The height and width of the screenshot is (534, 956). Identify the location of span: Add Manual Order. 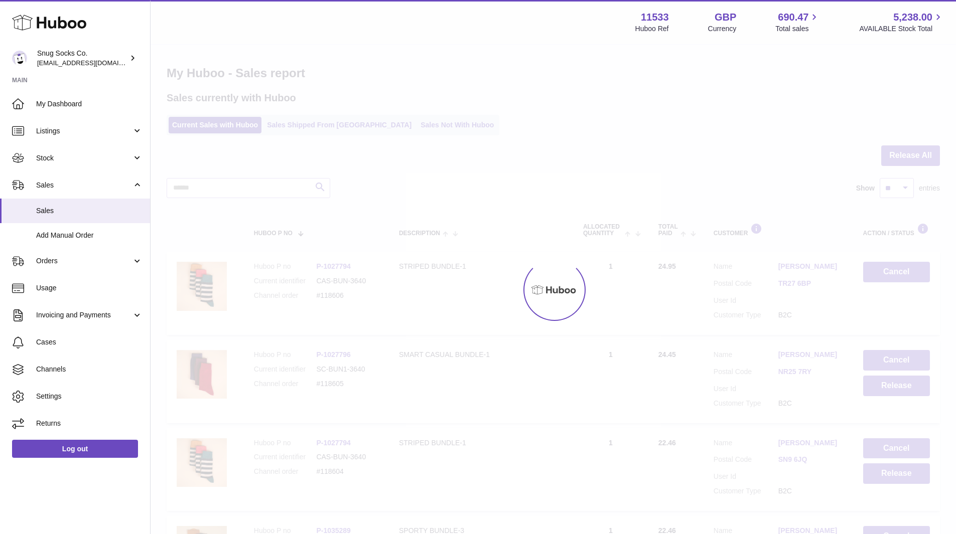
(89, 235).